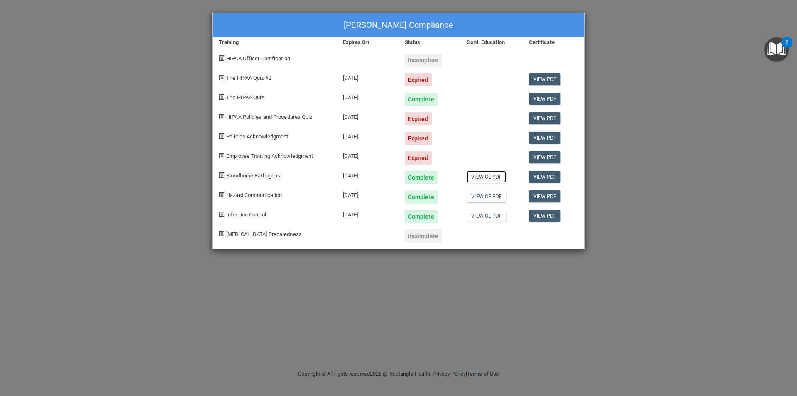 The width and height of the screenshot is (797, 396). I want to click on div: Certificate, so click(554, 42).